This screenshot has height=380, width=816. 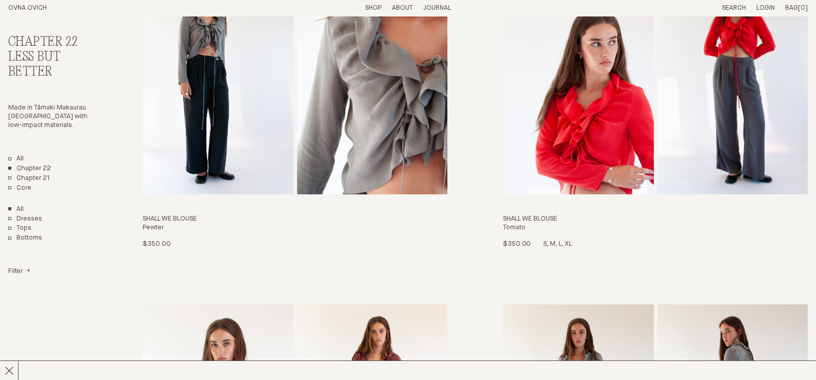 What do you see at coordinates (437, 8) in the screenshot?
I see `a: Journal` at bounding box center [437, 8].